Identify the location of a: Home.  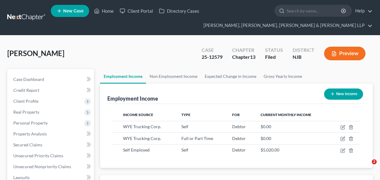
(104, 11).